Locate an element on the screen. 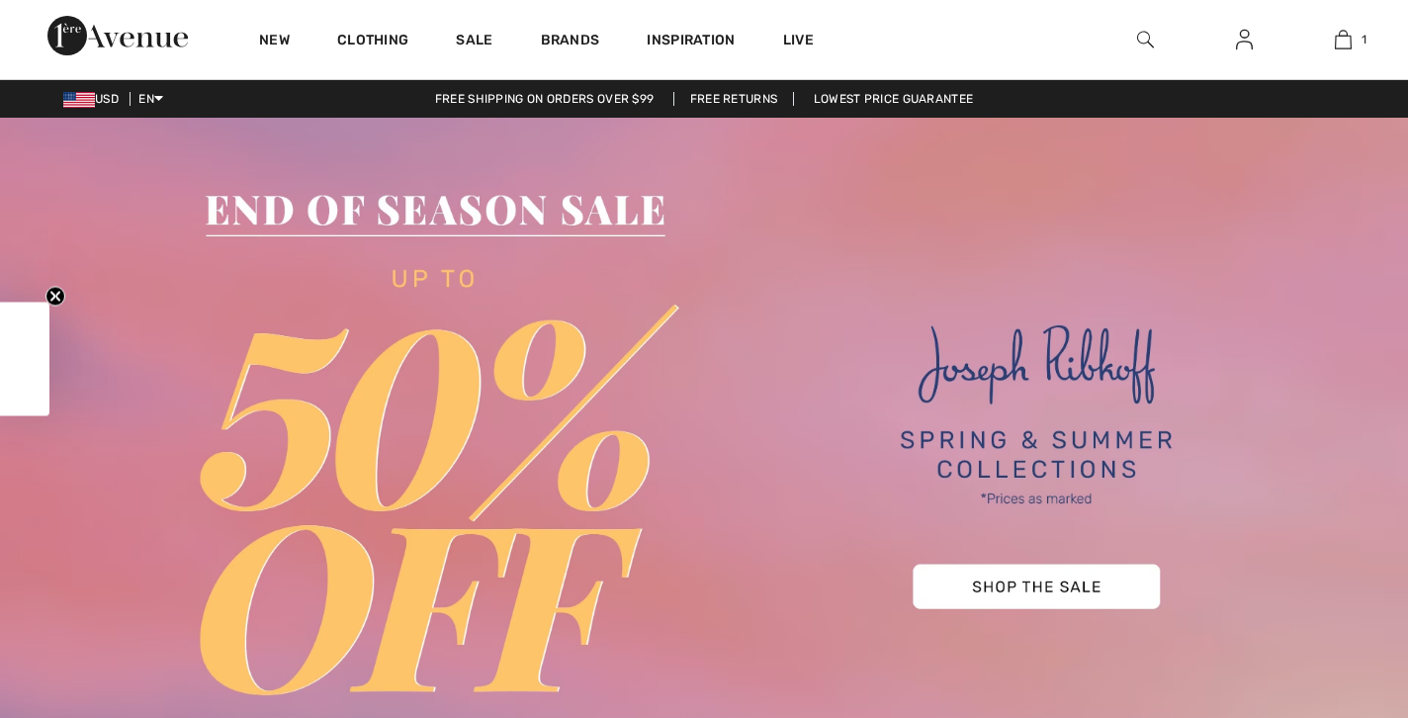 The image size is (1408, 718). a: Live is located at coordinates (798, 40).